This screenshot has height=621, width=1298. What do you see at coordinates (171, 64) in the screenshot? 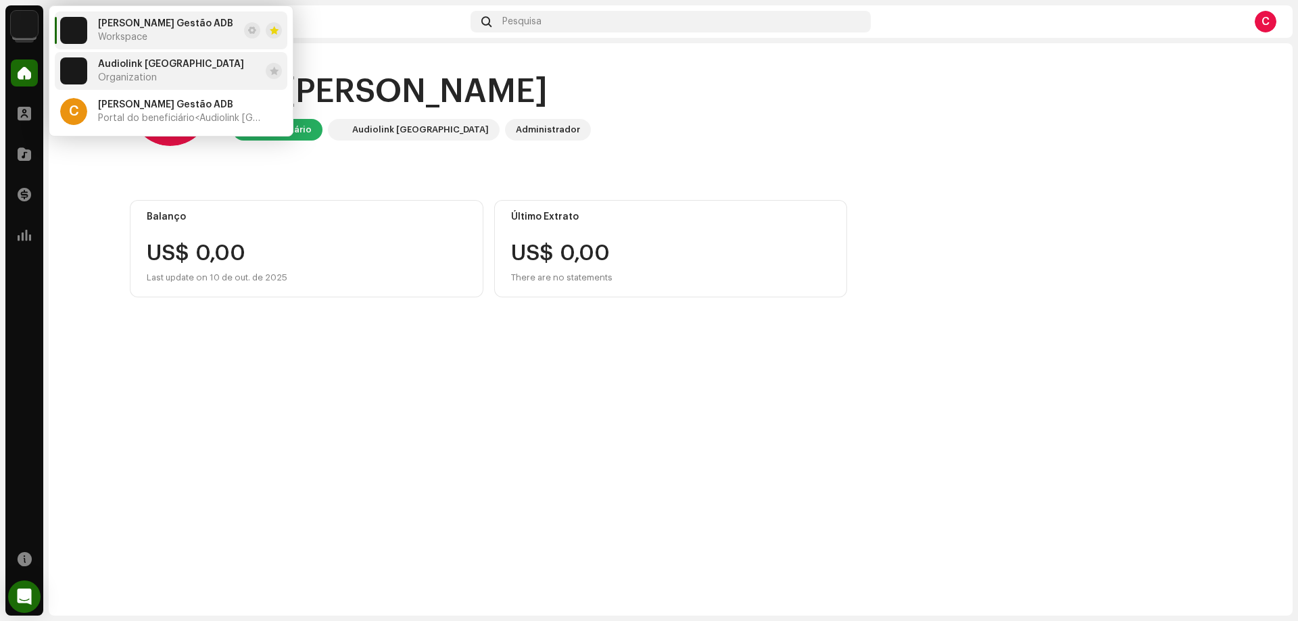
I see `span: Audiolink Brasil` at bounding box center [171, 64].